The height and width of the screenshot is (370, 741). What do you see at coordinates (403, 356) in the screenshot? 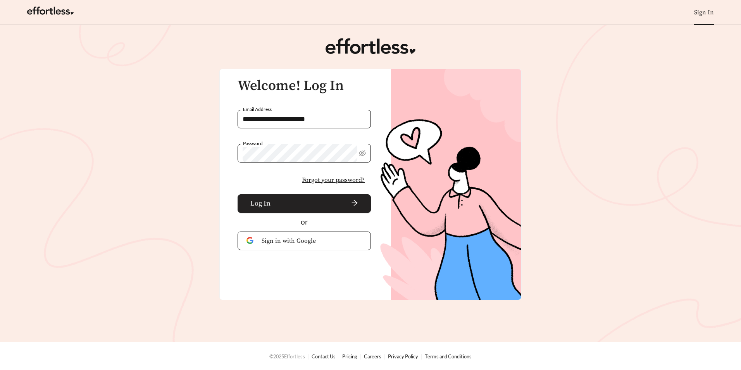
I see `a: Privacy Policy` at bounding box center [403, 356].